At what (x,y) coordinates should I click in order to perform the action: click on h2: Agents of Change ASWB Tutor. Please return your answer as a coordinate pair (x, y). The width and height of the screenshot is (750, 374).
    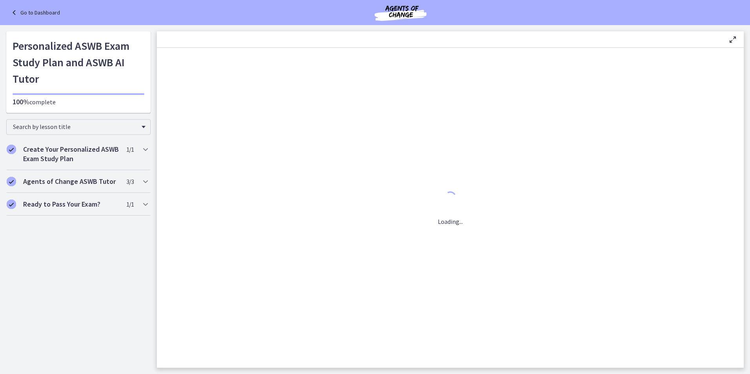
    Looking at the image, I should click on (71, 182).